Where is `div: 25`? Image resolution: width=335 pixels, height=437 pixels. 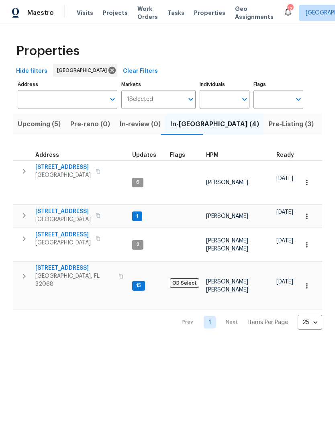
div: 25 is located at coordinates (310, 322).